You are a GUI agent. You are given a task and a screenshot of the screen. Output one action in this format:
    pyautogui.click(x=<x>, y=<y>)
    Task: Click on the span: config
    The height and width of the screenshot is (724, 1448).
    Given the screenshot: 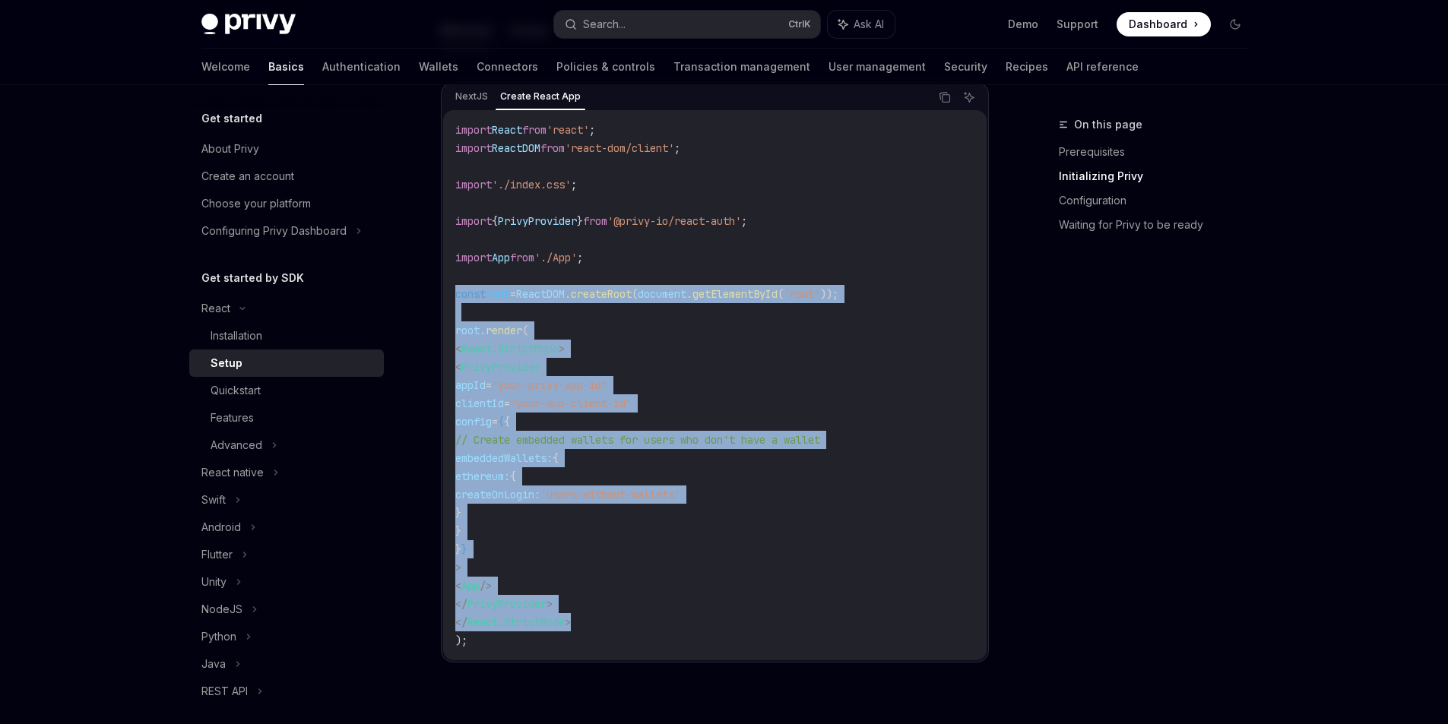 What is the action you would take?
    pyautogui.click(x=474, y=422)
    